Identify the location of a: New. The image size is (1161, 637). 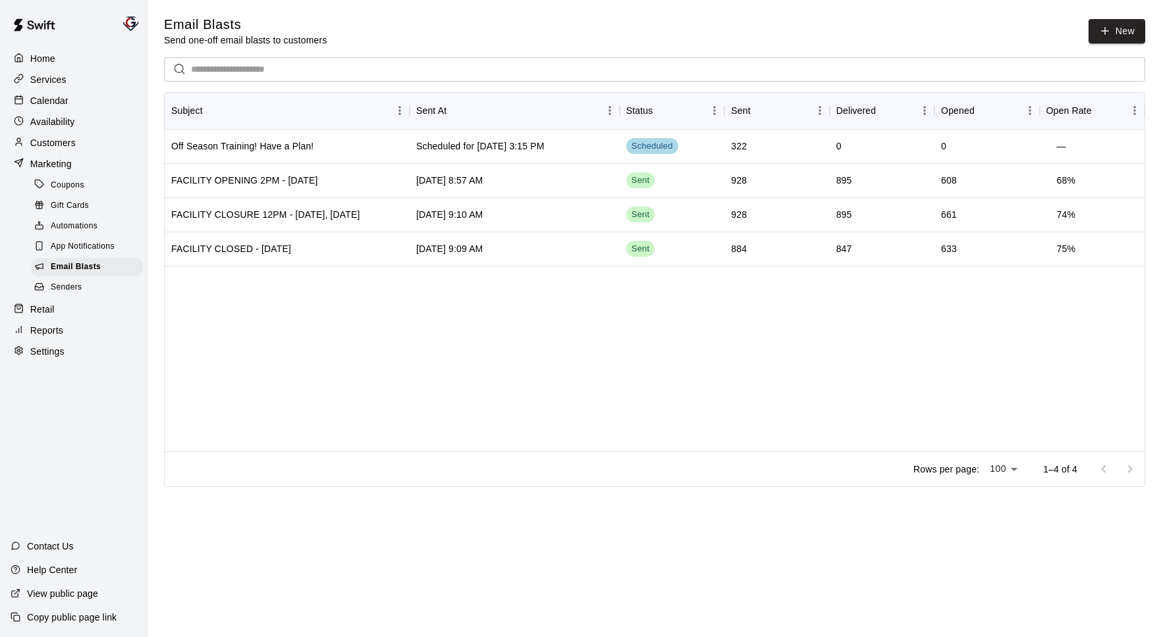
(1117, 31).